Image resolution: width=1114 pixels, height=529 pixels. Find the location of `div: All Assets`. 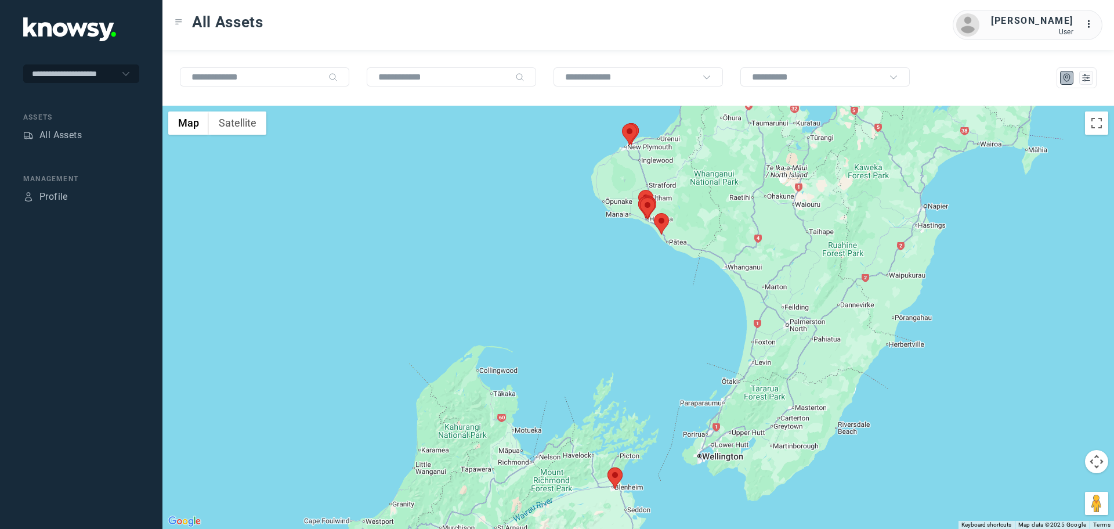

div: All Assets is located at coordinates (60, 135).